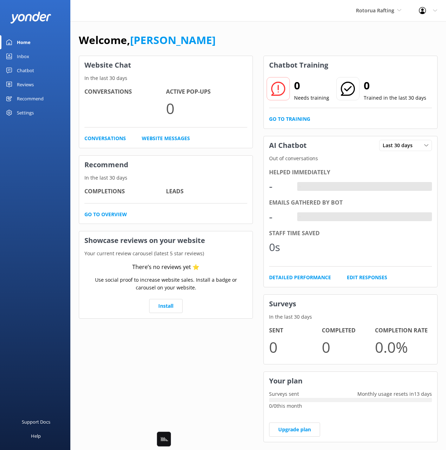 This screenshot has width=446, height=450. What do you see at coordinates (296, 331) in the screenshot?
I see `h4: Sent` at bounding box center [296, 331].